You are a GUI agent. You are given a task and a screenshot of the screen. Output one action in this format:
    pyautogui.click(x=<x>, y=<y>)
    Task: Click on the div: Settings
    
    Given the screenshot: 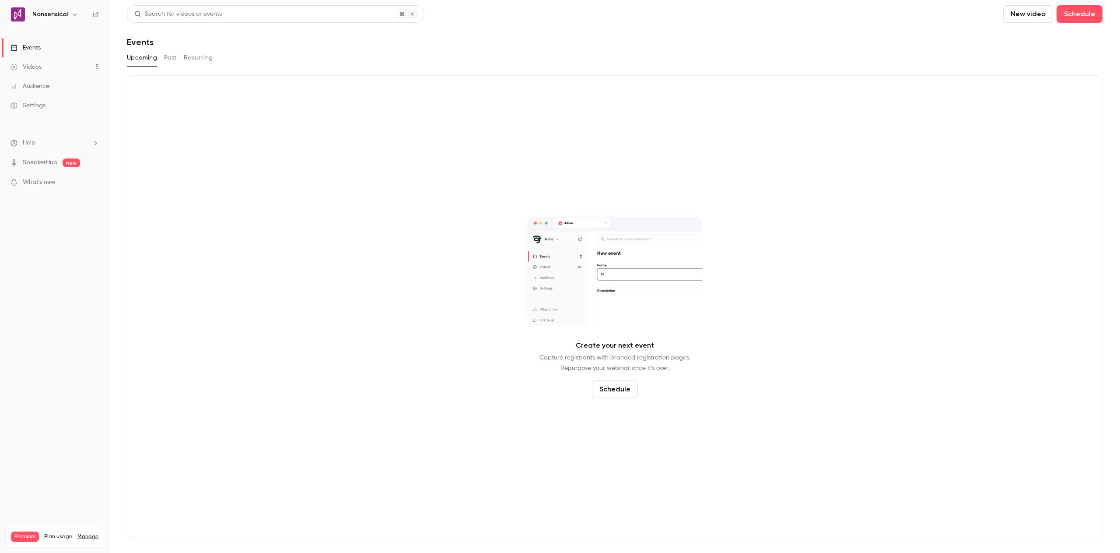 What is the action you would take?
    pyautogui.click(x=28, y=105)
    